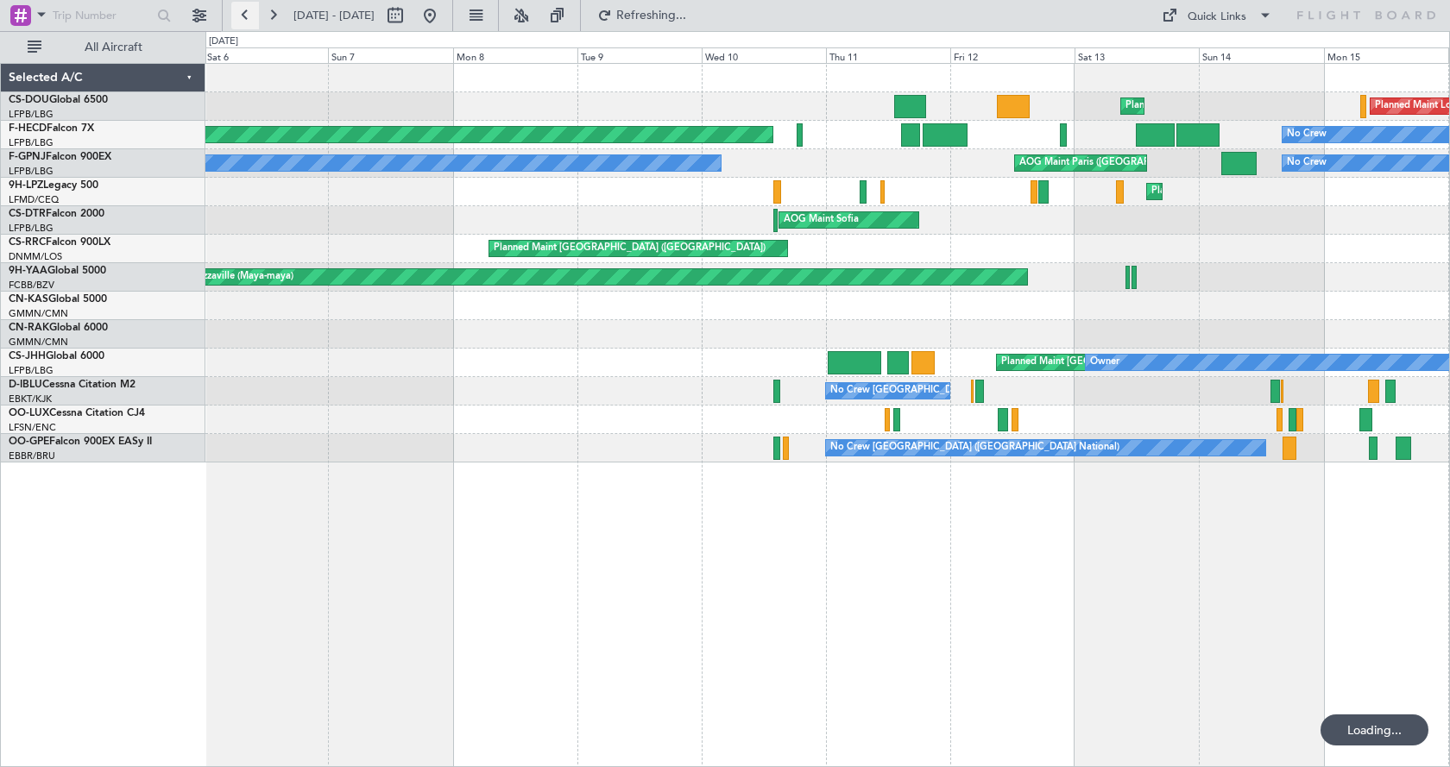 The width and height of the screenshot is (1450, 767). Describe the element at coordinates (102, 16) in the screenshot. I see `input: Trip Number` at that location.